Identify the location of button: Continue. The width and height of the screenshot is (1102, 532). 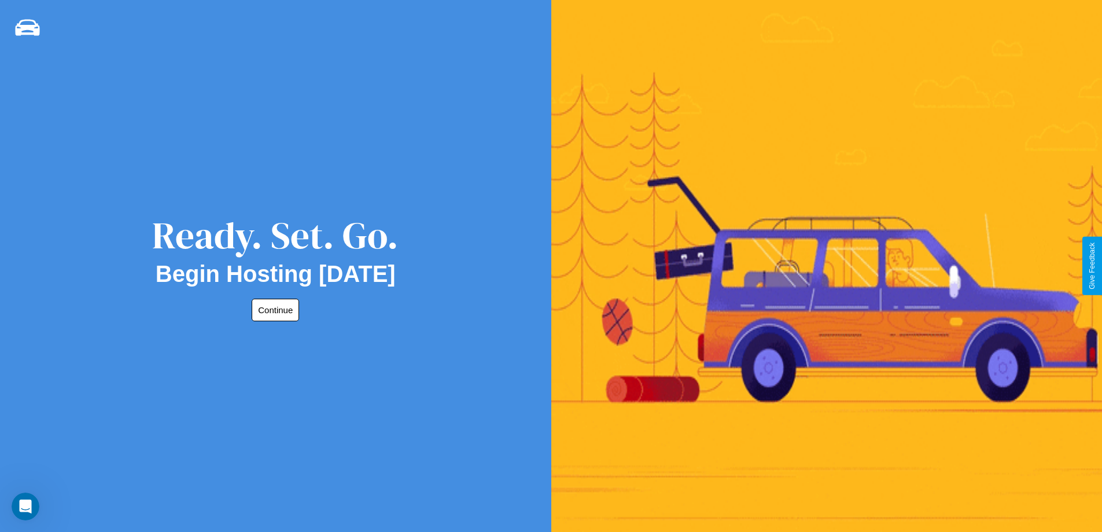
(275, 309).